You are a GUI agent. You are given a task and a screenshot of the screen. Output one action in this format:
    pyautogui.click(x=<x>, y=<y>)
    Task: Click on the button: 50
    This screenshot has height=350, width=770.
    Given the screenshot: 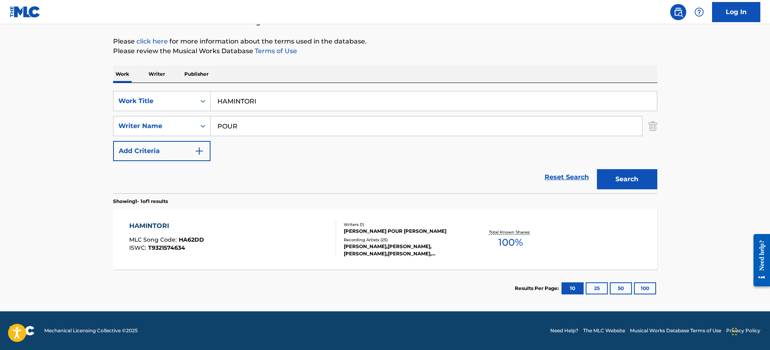 What is the action you would take?
    pyautogui.click(x=620, y=288)
    